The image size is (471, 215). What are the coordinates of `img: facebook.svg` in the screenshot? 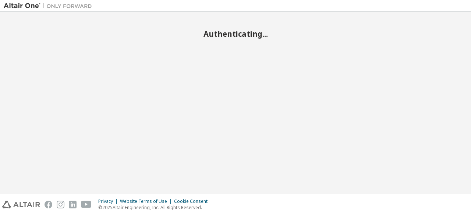 It's located at (48, 205).